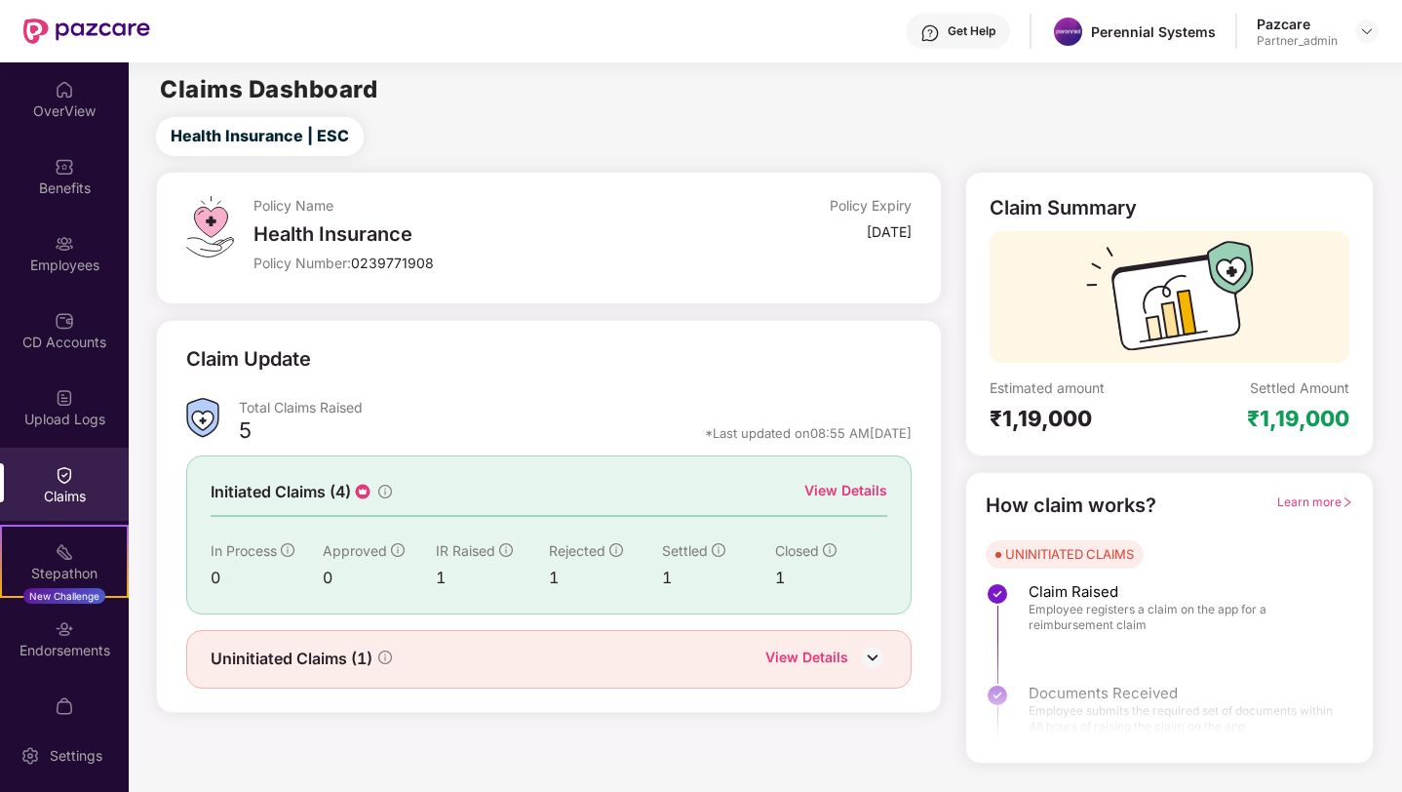 The height and width of the screenshot is (792, 1402). I want to click on img: DownIcon, so click(873, 657).